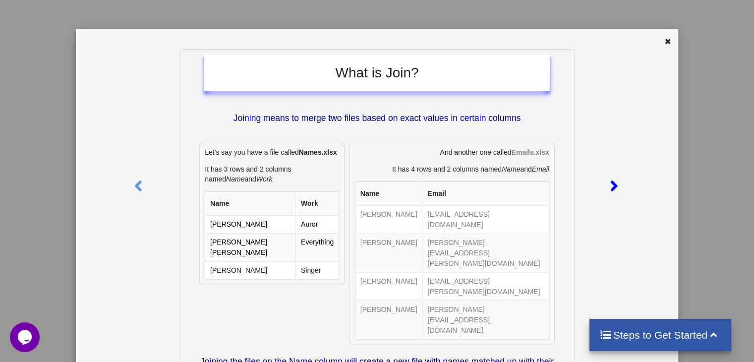  I want to click on p: Joining means to merge two files based on exact values in certain columns, so click(377, 118).